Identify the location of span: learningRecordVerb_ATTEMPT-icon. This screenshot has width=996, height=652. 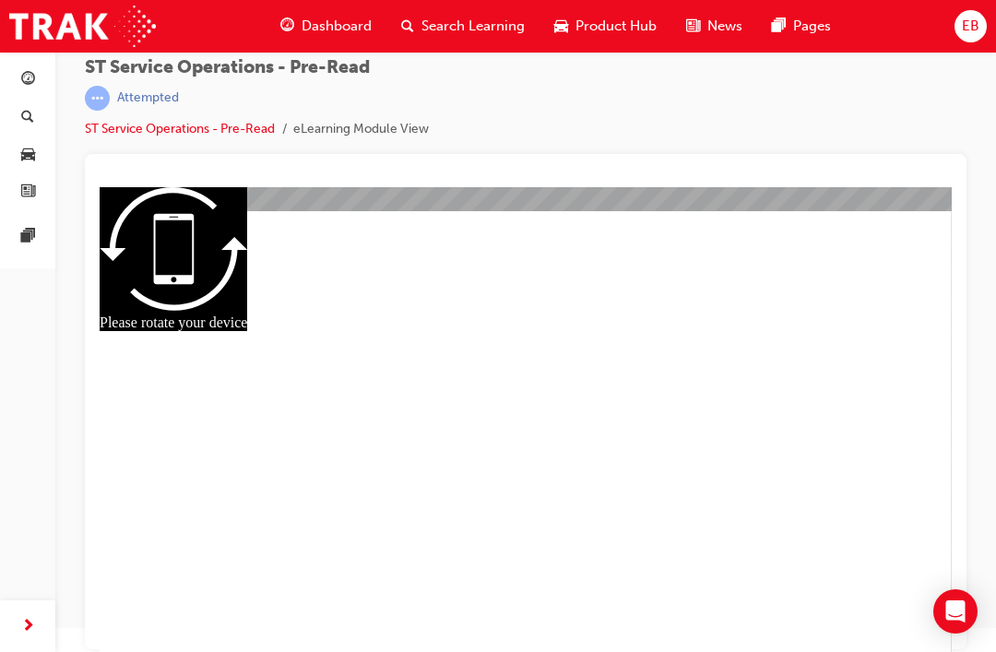
(97, 98).